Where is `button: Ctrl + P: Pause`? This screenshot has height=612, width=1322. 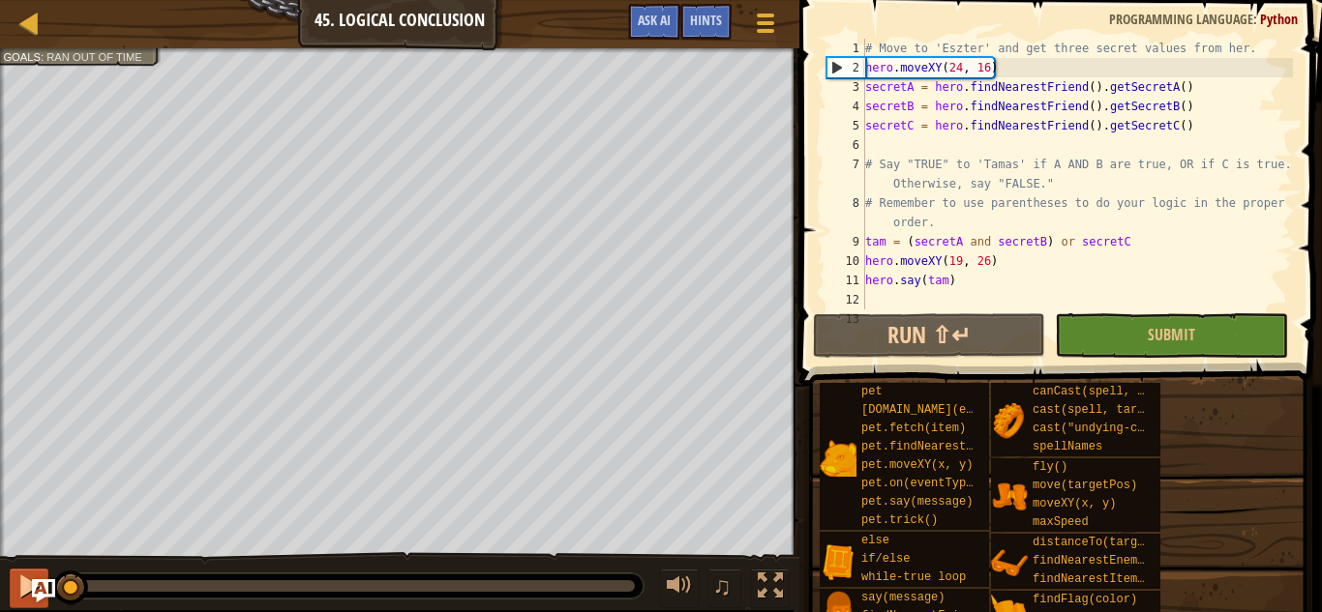 button: Ctrl + P: Pause is located at coordinates (29, 588).